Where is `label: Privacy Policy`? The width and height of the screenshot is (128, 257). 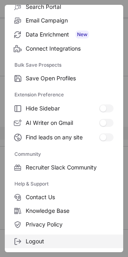 label: Privacy Policy is located at coordinates (64, 224).